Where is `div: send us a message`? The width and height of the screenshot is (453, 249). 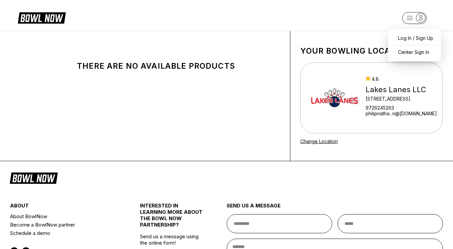
div: send us a message is located at coordinates (335, 208).